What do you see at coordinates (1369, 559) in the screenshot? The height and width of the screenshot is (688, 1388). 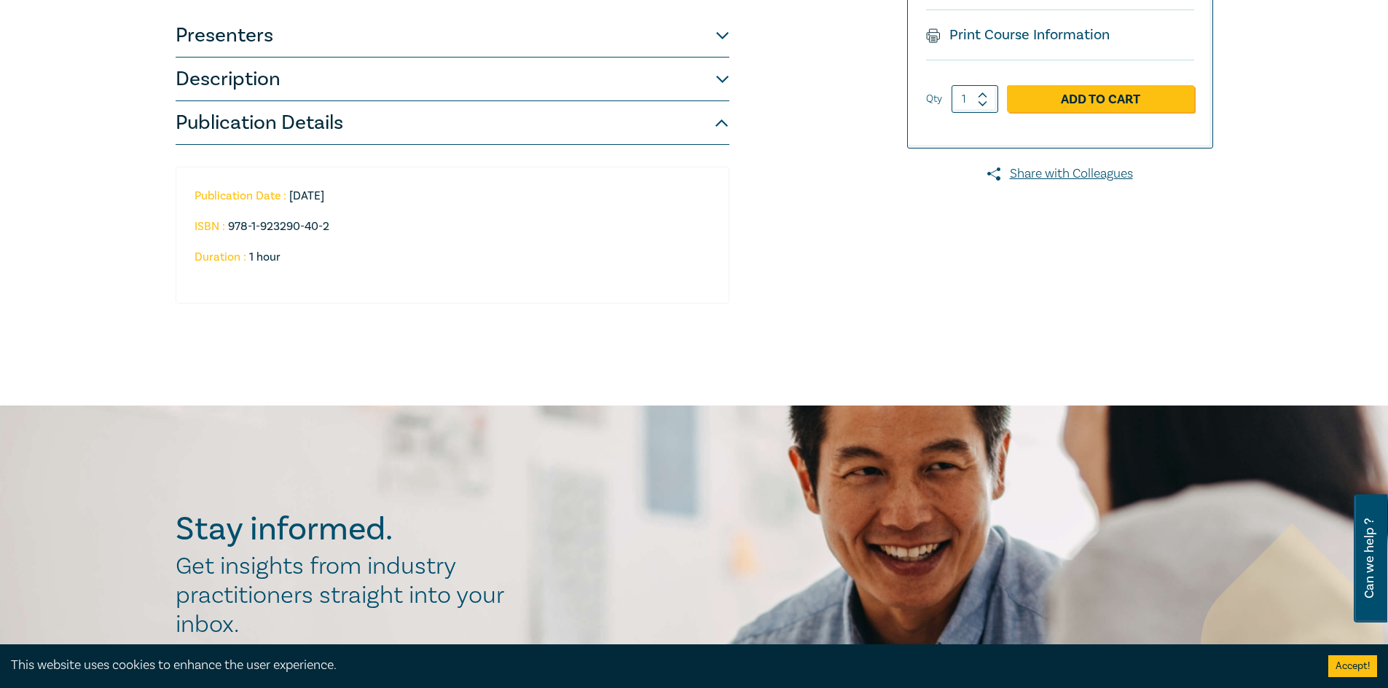 I see `span: Can we help ?` at bounding box center [1369, 559].